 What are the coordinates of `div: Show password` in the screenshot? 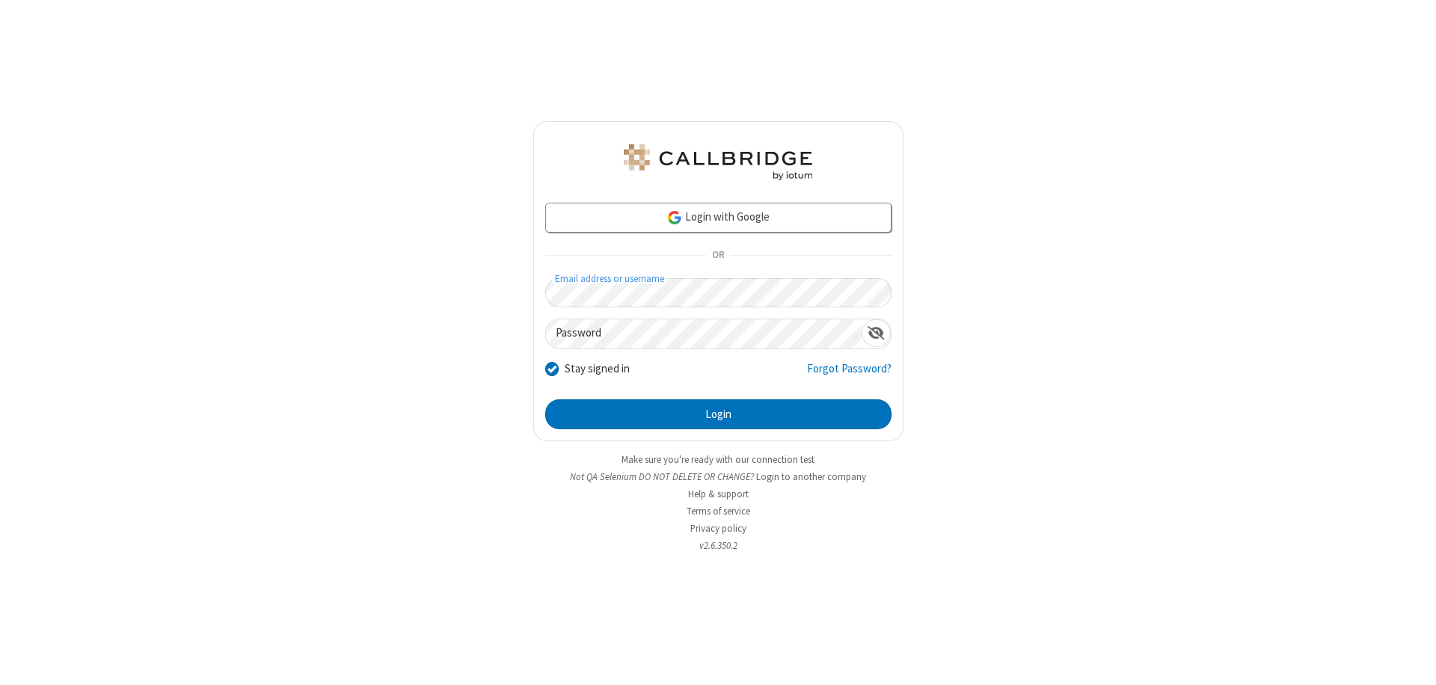 It's located at (876, 333).